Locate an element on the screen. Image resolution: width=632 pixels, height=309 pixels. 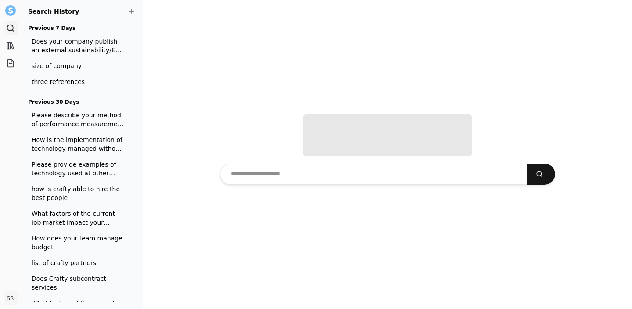
a: Projects is located at coordinates (11, 63).